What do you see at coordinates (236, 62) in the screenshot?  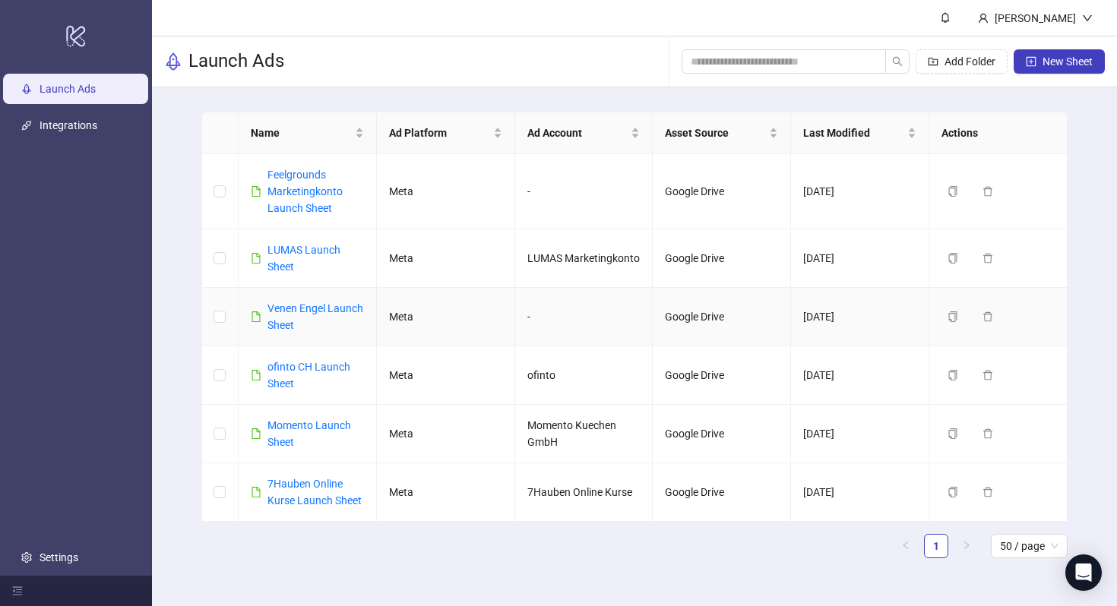 I see `h3: Launch Ads` at bounding box center [236, 62].